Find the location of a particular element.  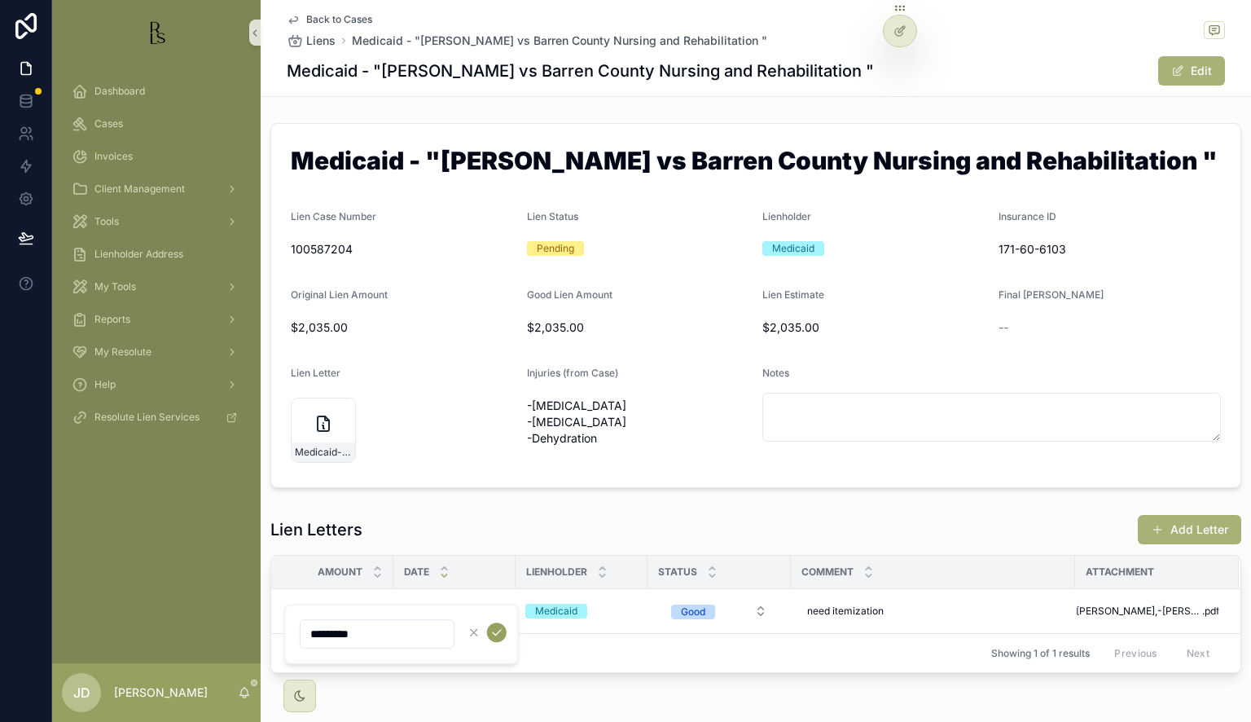

a: Lienholder Address is located at coordinates (156, 254).